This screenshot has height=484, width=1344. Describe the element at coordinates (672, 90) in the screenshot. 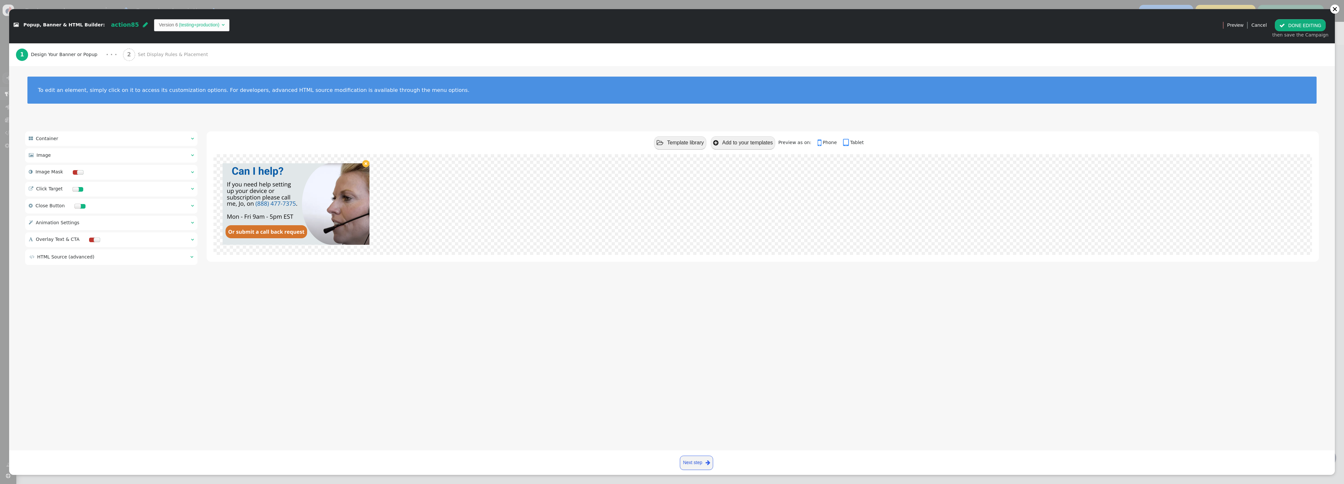

I see `div: To edit an element, simply click on it to access its customization options. For developers, advan...` at that location.